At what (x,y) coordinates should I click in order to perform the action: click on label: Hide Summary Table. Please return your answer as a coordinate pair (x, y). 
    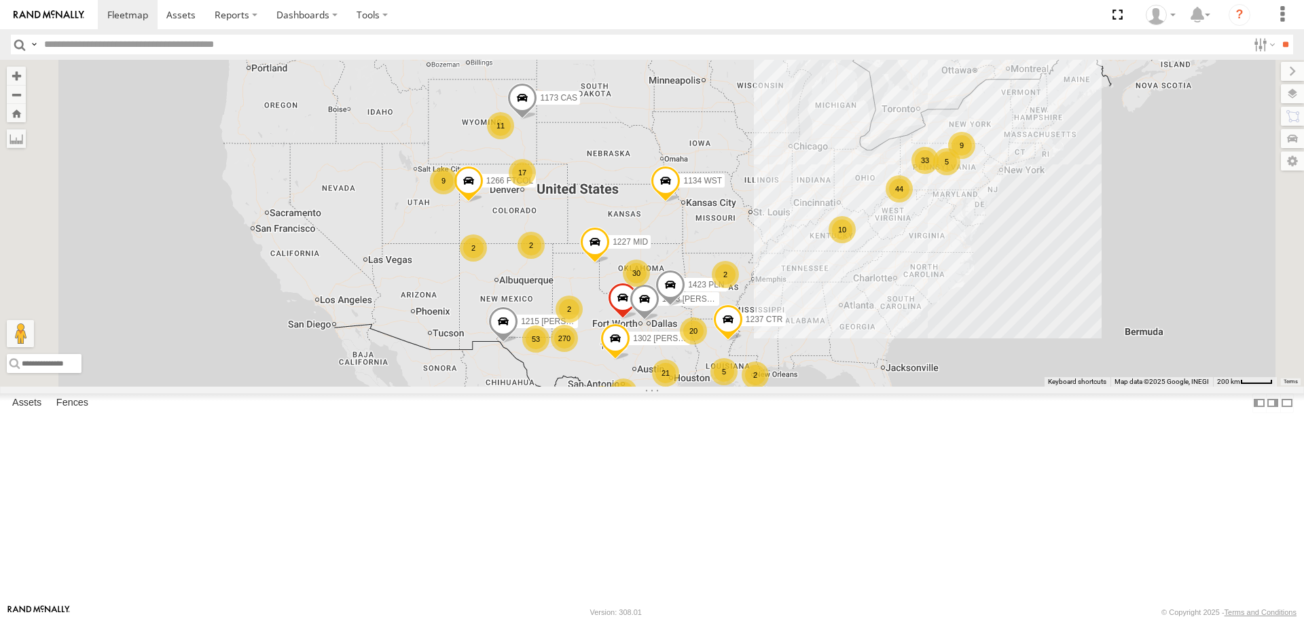
    Looking at the image, I should click on (1287, 403).